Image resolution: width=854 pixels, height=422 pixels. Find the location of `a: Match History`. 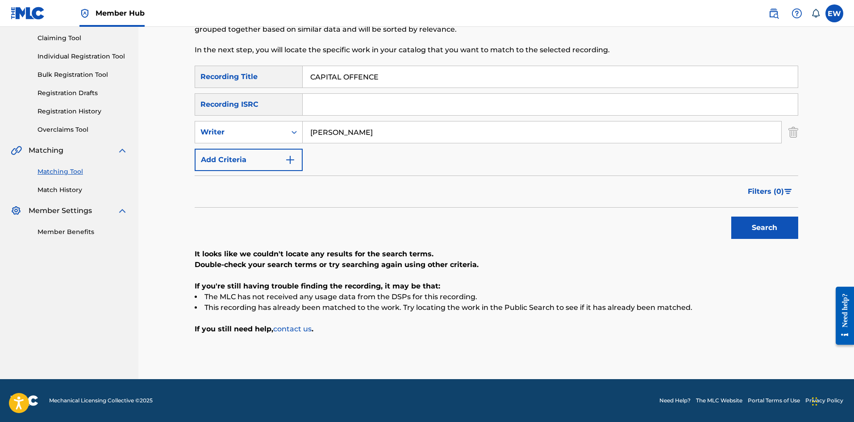

a: Match History is located at coordinates (83, 190).